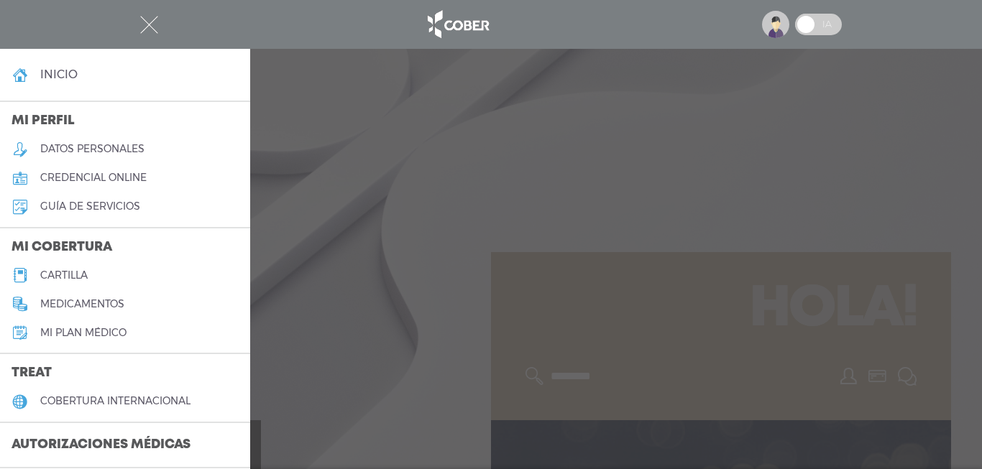 Image resolution: width=982 pixels, height=469 pixels. Describe the element at coordinates (83, 333) in the screenshot. I see `h5: Mi plan médico` at that location.